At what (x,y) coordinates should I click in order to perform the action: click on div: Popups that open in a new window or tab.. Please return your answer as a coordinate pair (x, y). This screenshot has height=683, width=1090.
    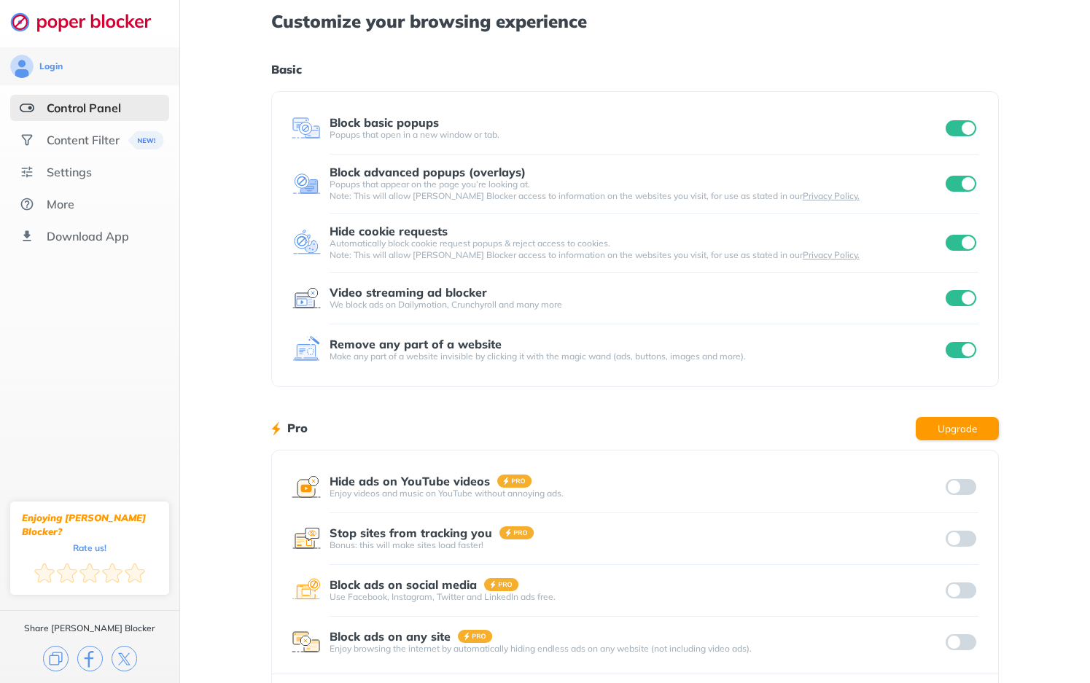
    Looking at the image, I should click on (637, 135).